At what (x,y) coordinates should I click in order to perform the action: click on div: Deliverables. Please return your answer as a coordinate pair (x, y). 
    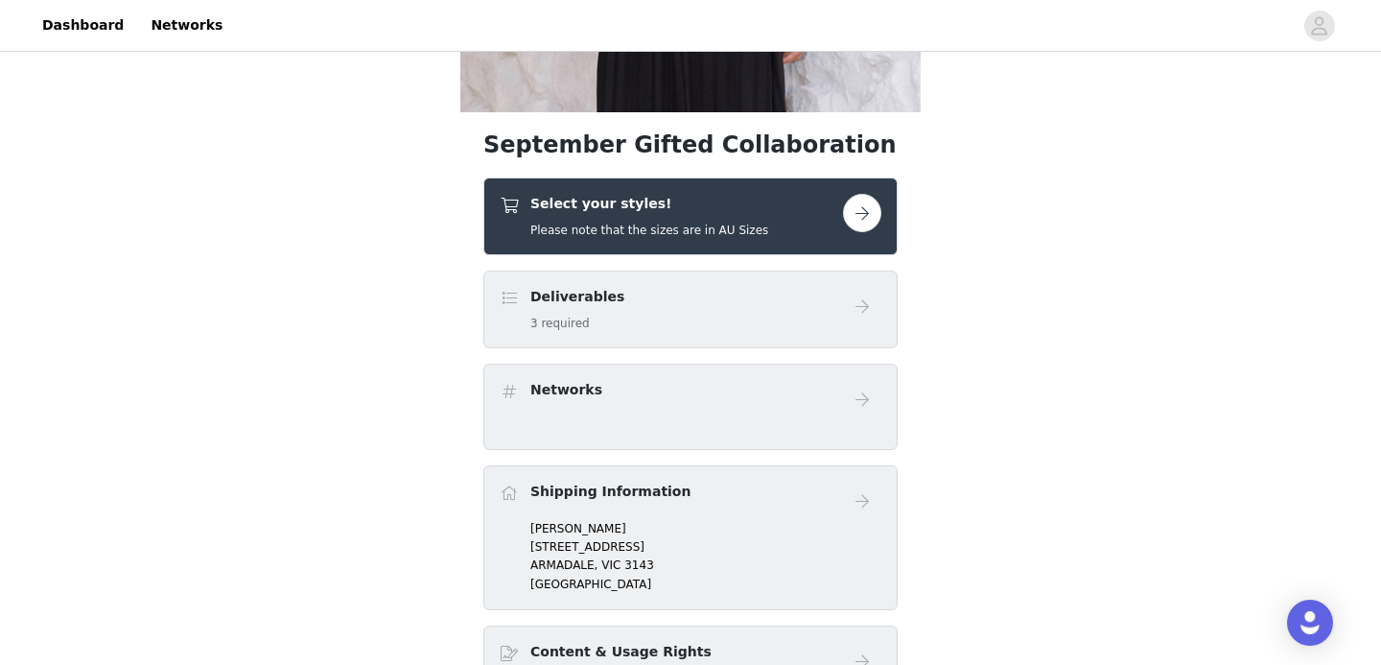
    Looking at the image, I should click on (691, 309).